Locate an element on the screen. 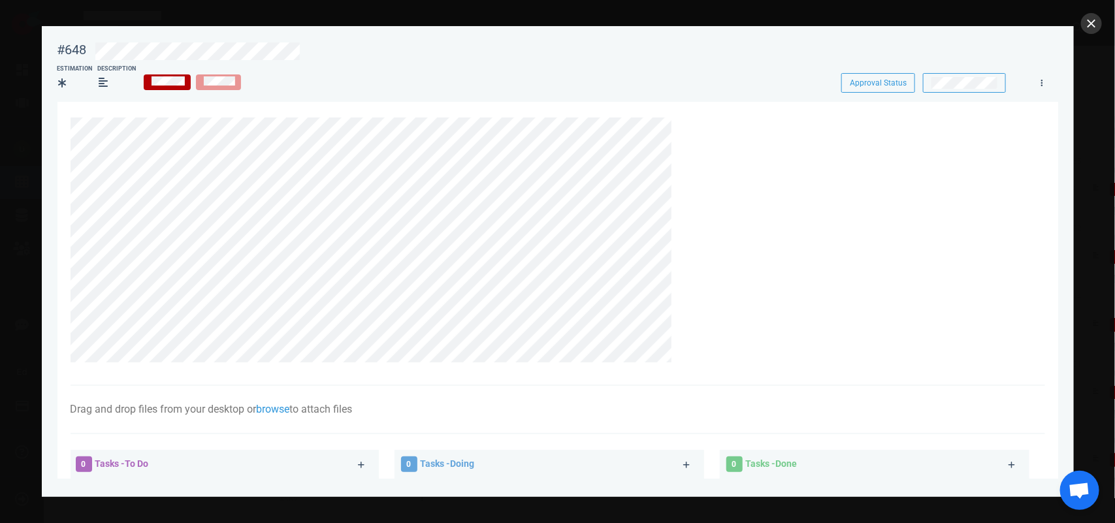 Image resolution: width=1115 pixels, height=523 pixels. a: browse is located at coordinates (273, 409).